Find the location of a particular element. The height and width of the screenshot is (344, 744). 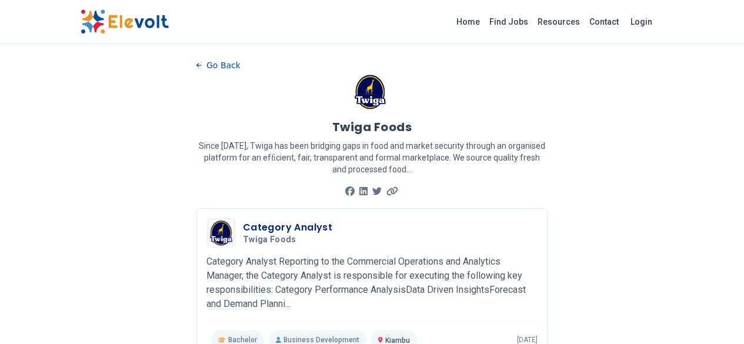

a: Find Jobs is located at coordinates (508, 22).